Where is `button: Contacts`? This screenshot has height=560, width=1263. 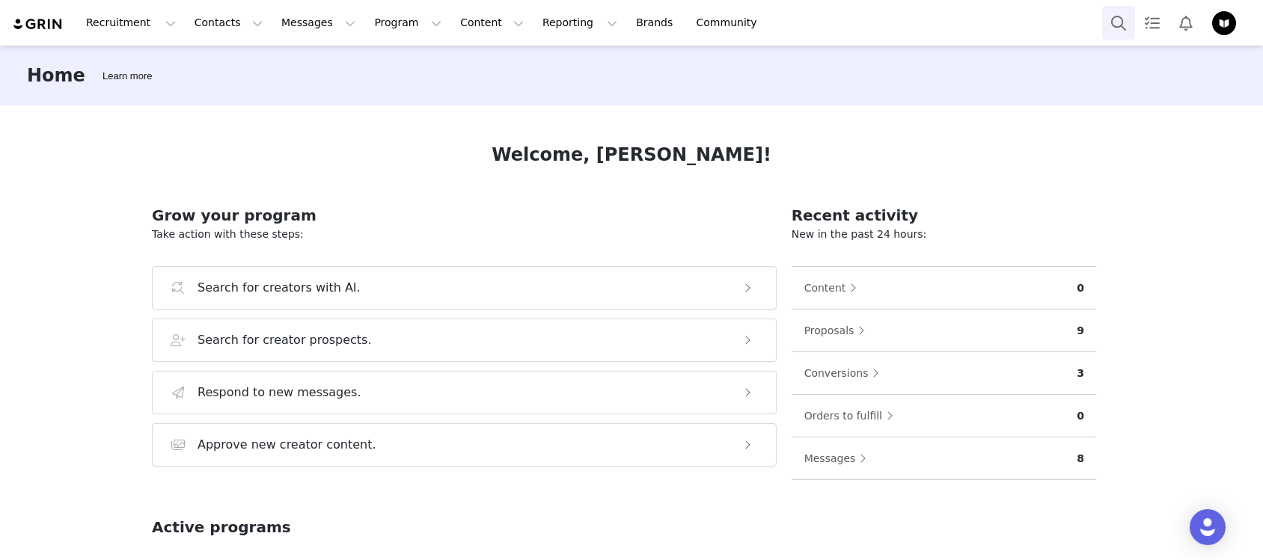 button: Contacts is located at coordinates (228, 22).